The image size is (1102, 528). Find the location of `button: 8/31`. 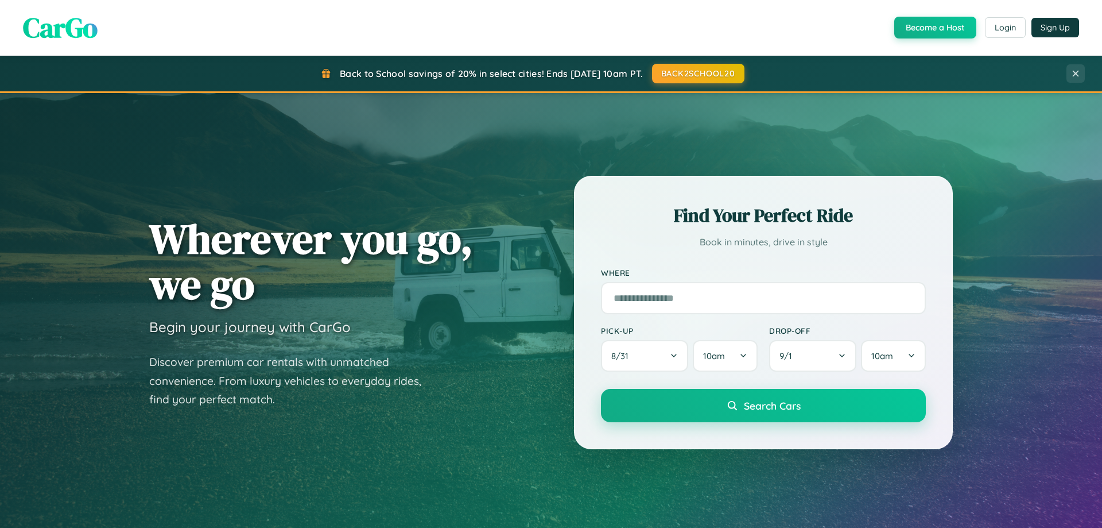

button: 8/31 is located at coordinates (645, 355).